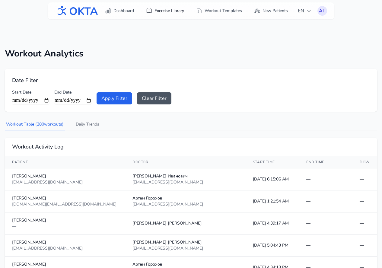  What do you see at coordinates (165, 11) in the screenshot?
I see `a: Exercise Library` at bounding box center [165, 11].